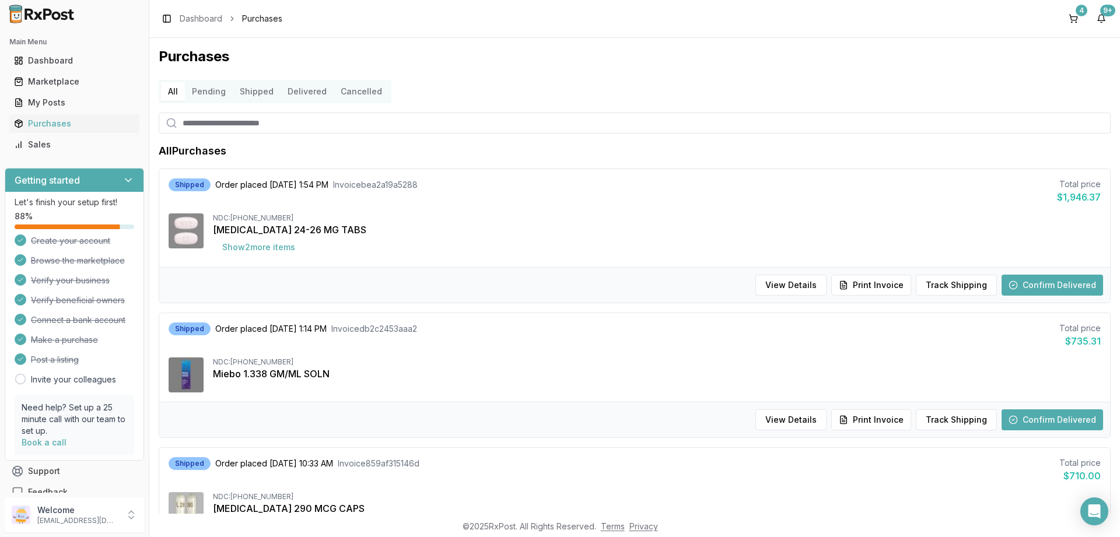  Describe the element at coordinates (1079, 476) in the screenshot. I see `div: $710.00` at that location.